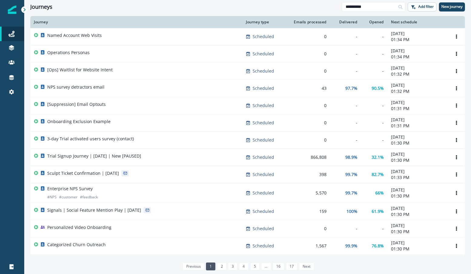 Image resolution: width=471 pixels, height=274 pixels. Describe the element at coordinates (248, 267) in the screenshot. I see `ul: Pagination` at that location.